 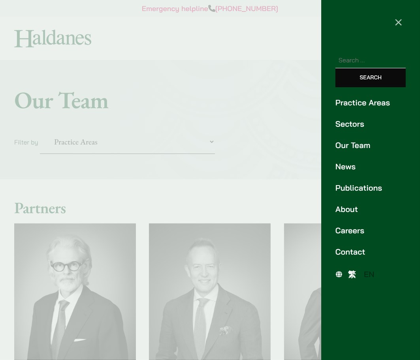 I want to click on a: Contact, so click(x=371, y=252).